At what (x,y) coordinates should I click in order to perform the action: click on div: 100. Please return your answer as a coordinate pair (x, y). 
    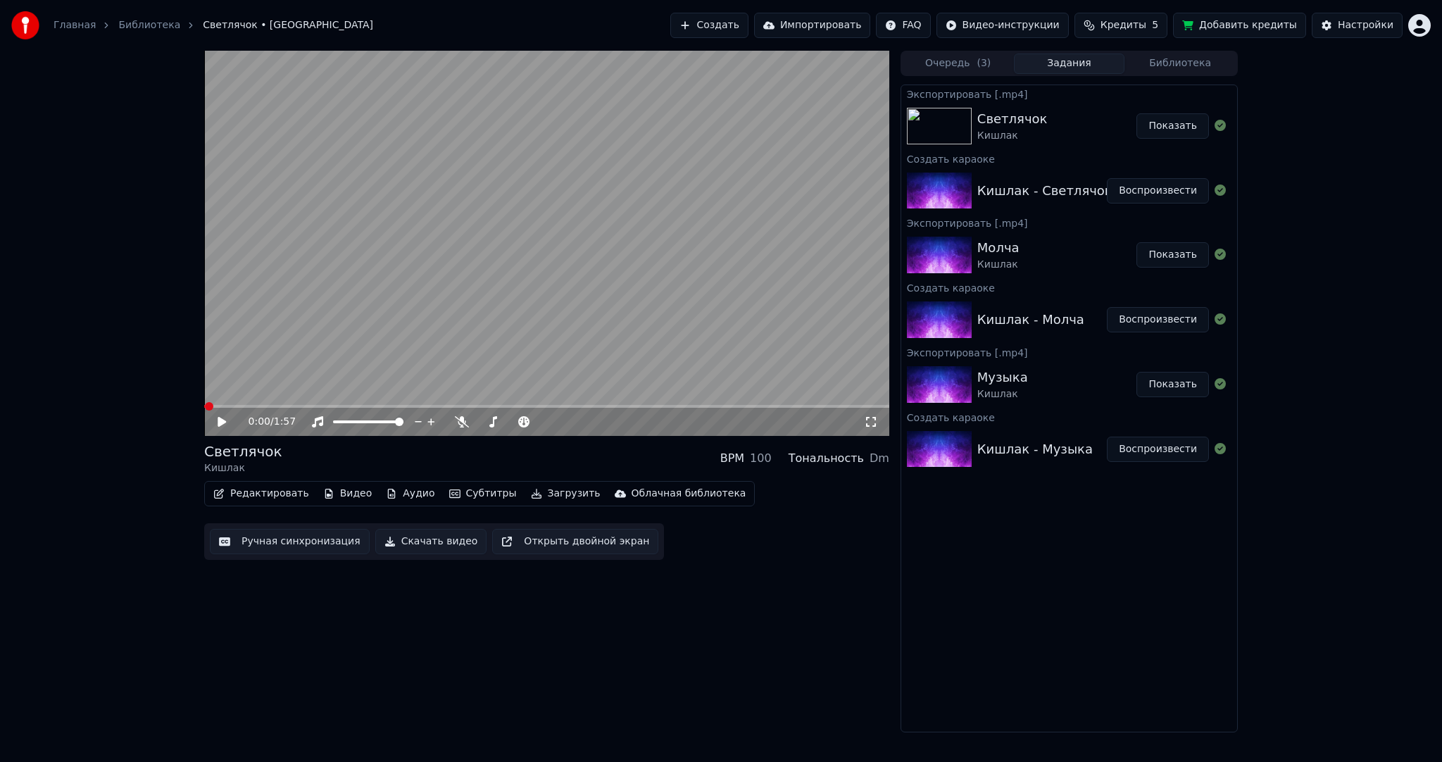
    Looking at the image, I should click on (760, 458).